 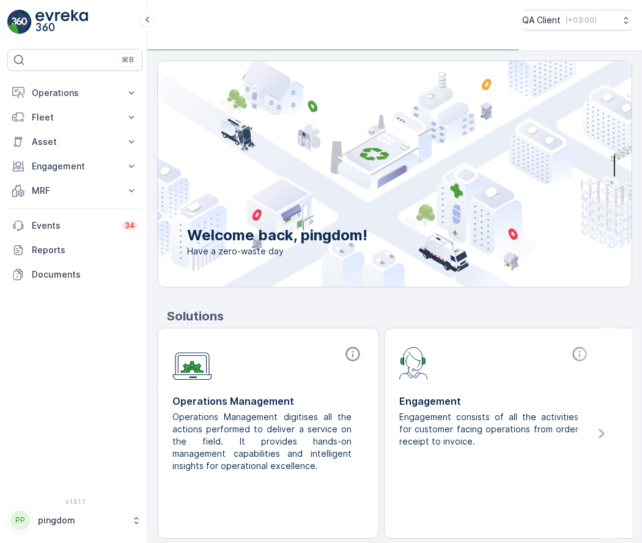 I want to click on span: v 1.51.1, so click(x=75, y=501).